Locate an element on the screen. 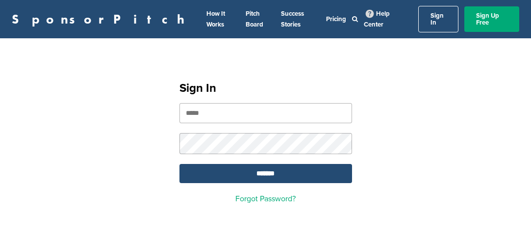  a: Sign In is located at coordinates (439, 19).